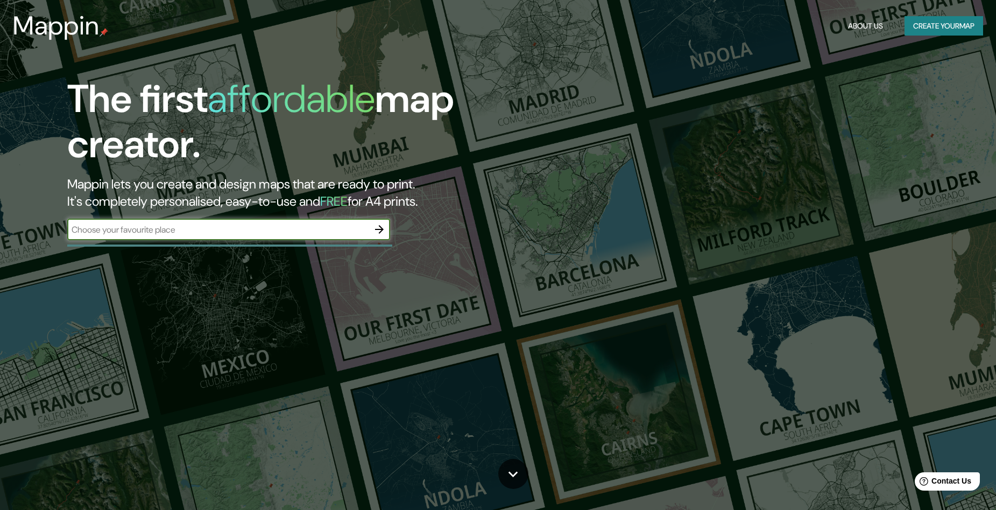  What do you see at coordinates (291, 99) in the screenshot?
I see `h1: affordable` at bounding box center [291, 99].